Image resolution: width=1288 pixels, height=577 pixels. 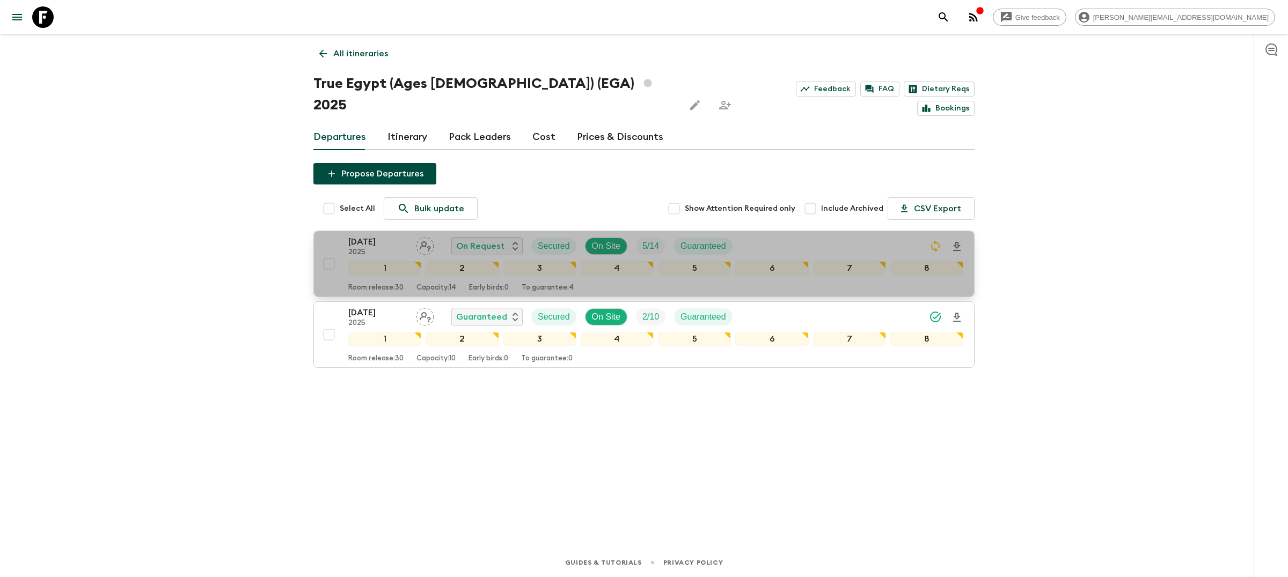 I want to click on button: search adventures, so click(x=943, y=17).